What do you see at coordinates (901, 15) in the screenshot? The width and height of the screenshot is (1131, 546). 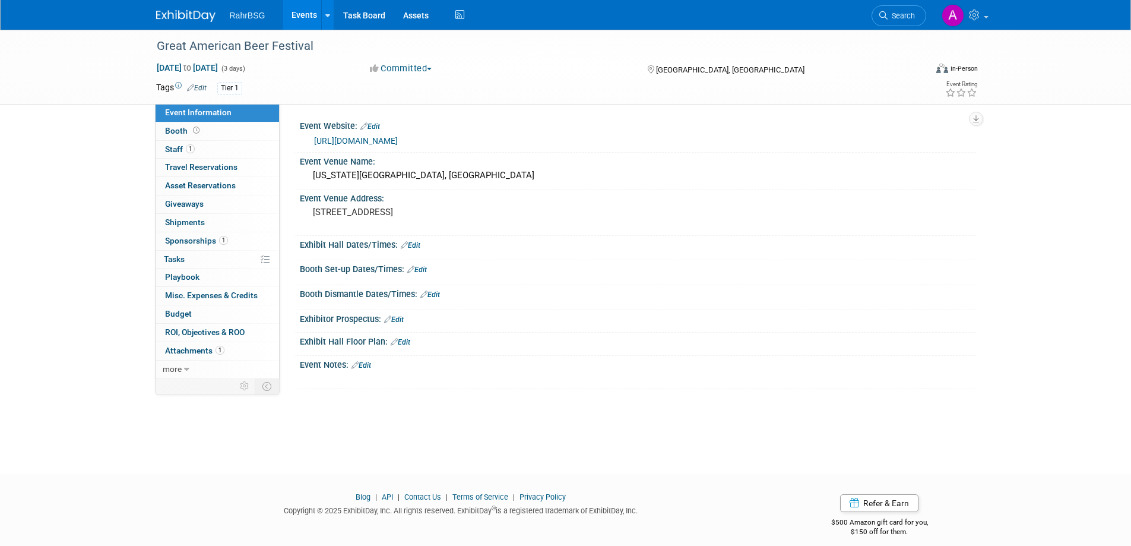 I see `span: Search` at bounding box center [901, 15].